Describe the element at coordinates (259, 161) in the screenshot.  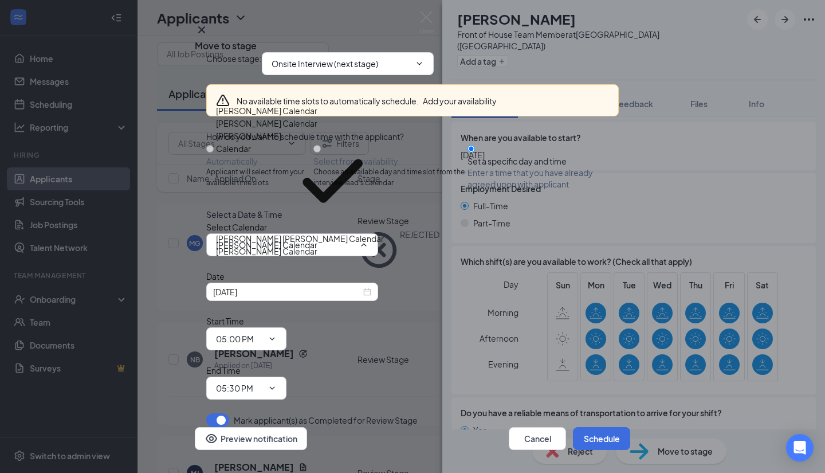
I see `div: Automatically` at that location.